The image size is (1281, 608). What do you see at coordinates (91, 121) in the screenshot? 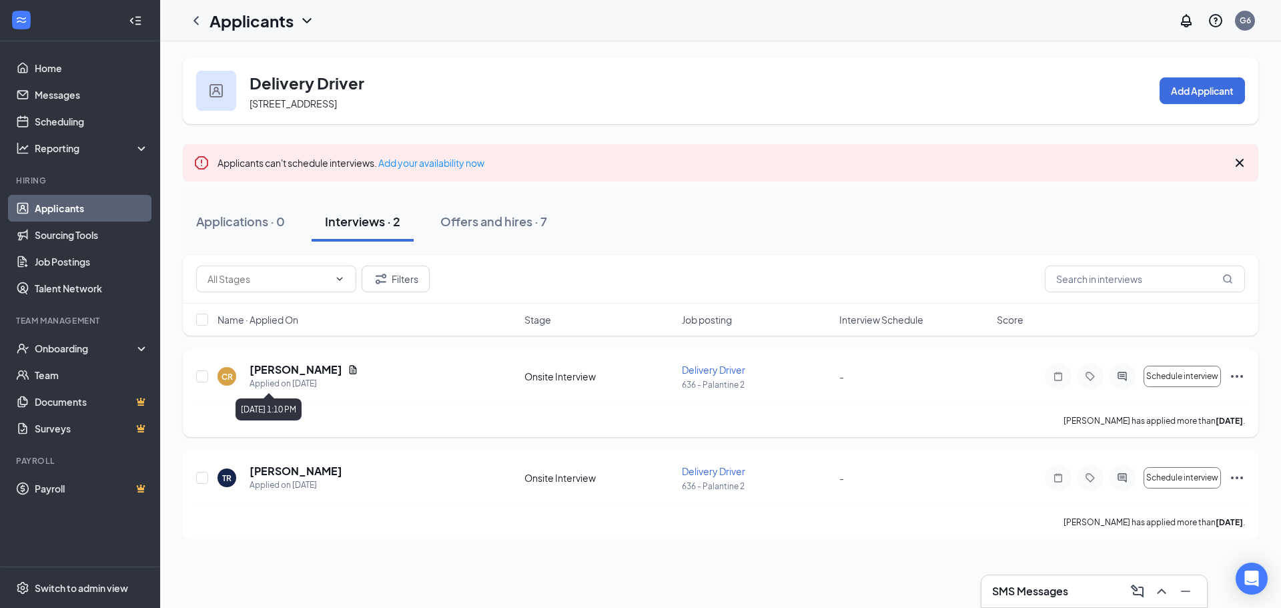
I see `a: Scheduling` at bounding box center [91, 121].